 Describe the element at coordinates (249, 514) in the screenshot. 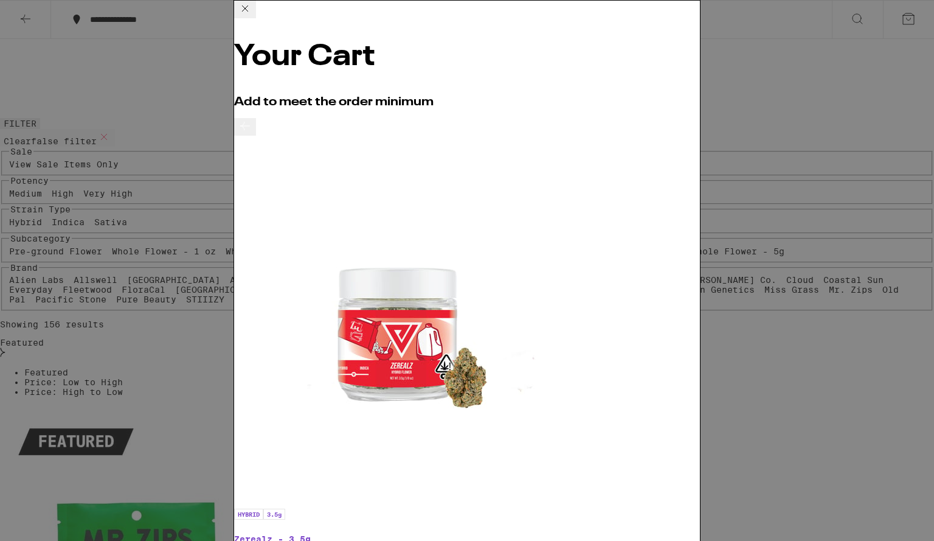

I see `p: HYBRID` at that location.